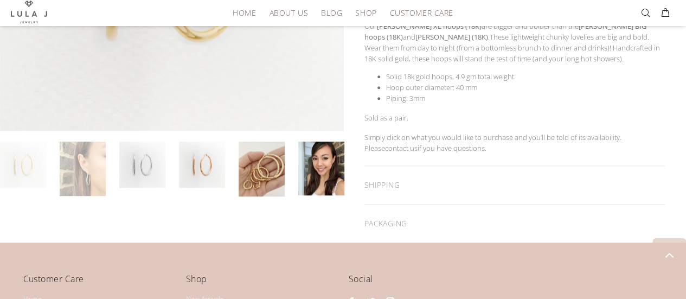 The height and width of the screenshot is (299, 686). I want to click on li: Piping: 3mm, so click(525, 98).